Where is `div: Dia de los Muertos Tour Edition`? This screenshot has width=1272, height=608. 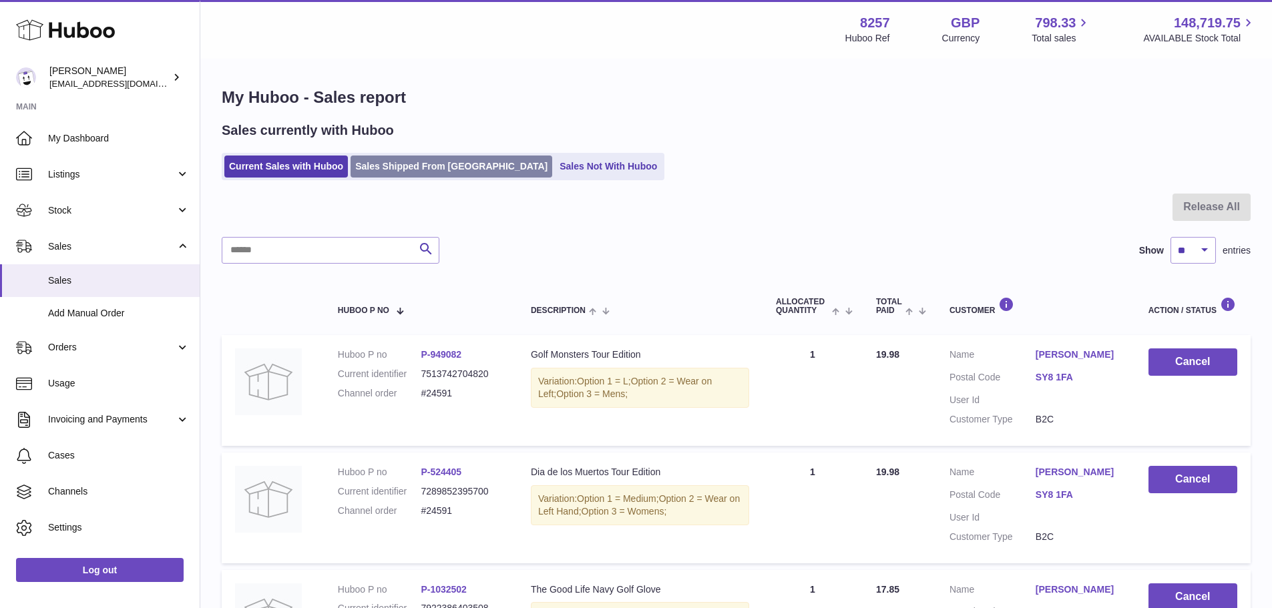
div: Dia de los Muertos Tour Edition is located at coordinates (639, 472).